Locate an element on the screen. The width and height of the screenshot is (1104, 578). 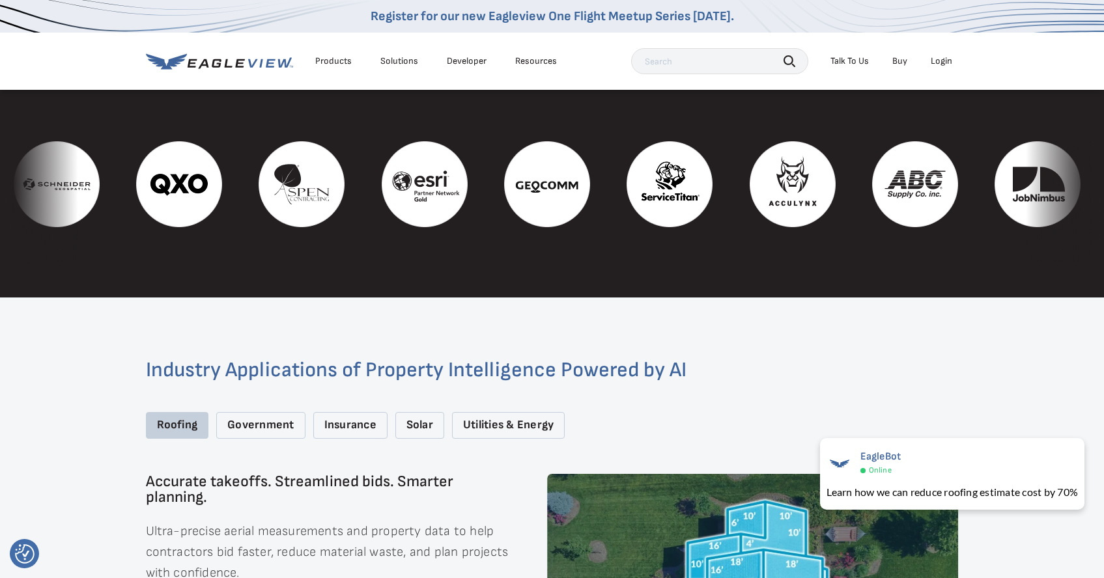
div: Products is located at coordinates (333, 61).